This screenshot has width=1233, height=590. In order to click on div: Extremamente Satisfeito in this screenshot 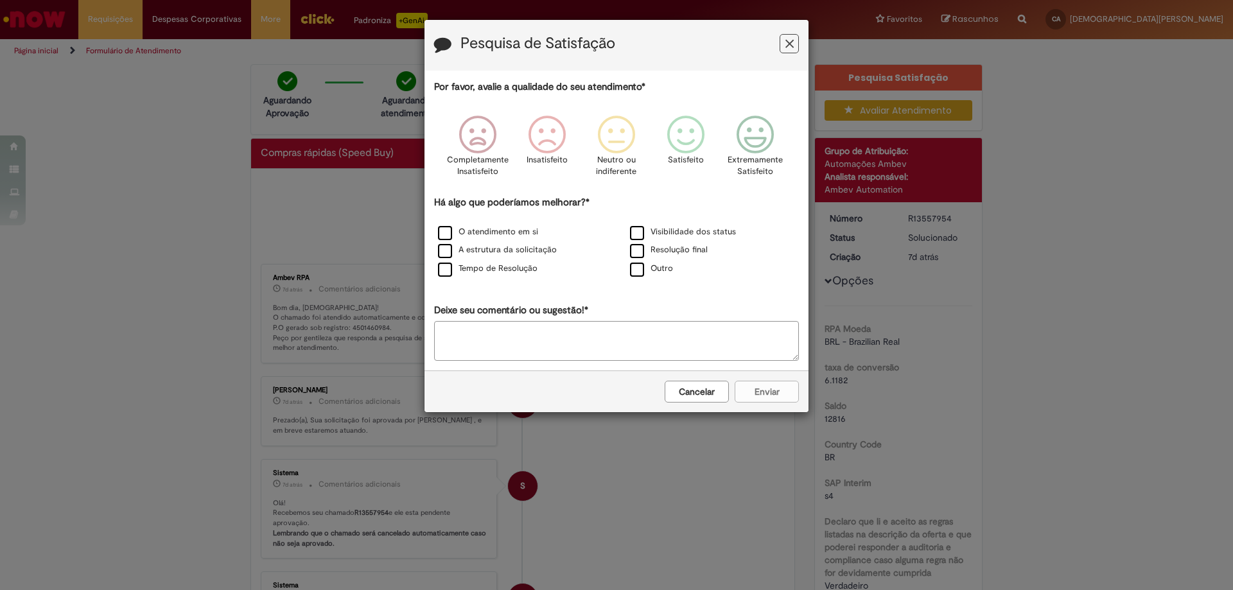, I will do `click(755, 150)`.